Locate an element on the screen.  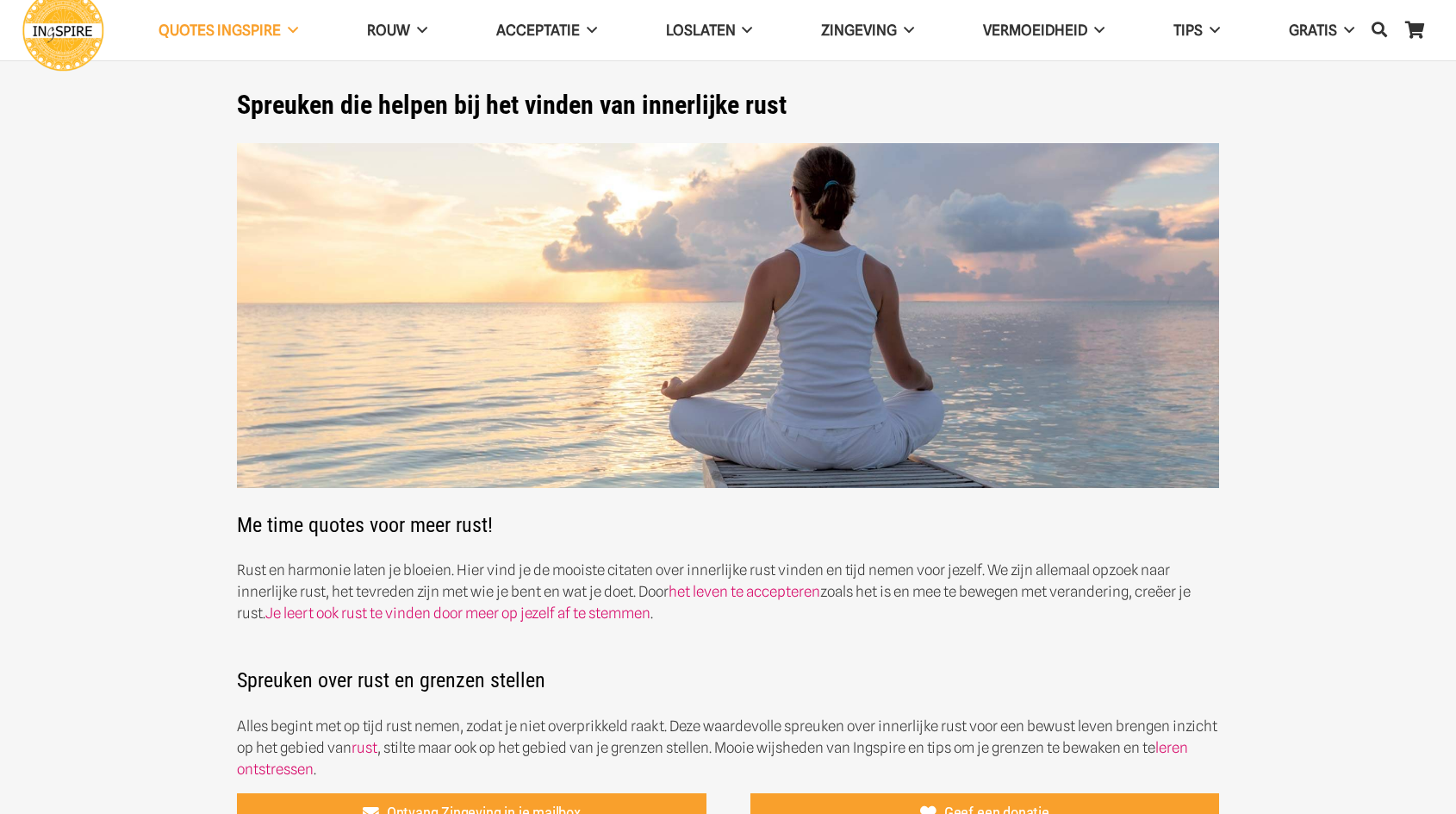
a: Je leert ook rust te vinden door meer op jezelf af te stemmen is located at coordinates (457, 613).